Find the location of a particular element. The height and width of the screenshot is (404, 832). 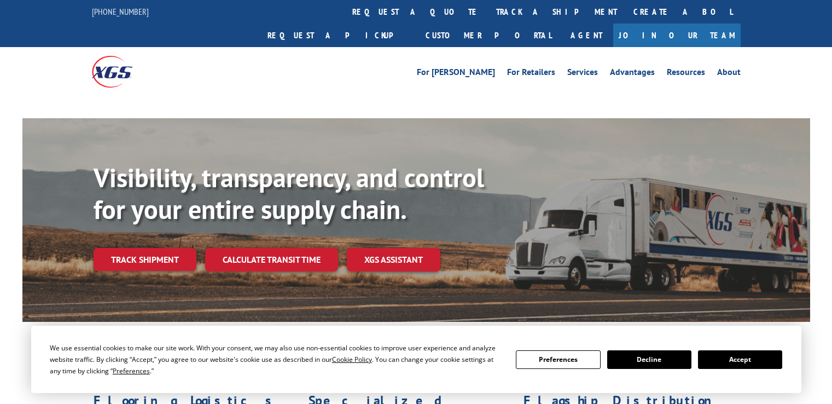

a: About is located at coordinates (729, 74).